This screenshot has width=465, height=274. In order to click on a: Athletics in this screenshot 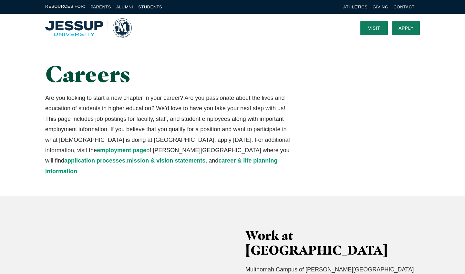, I will do `click(355, 7)`.